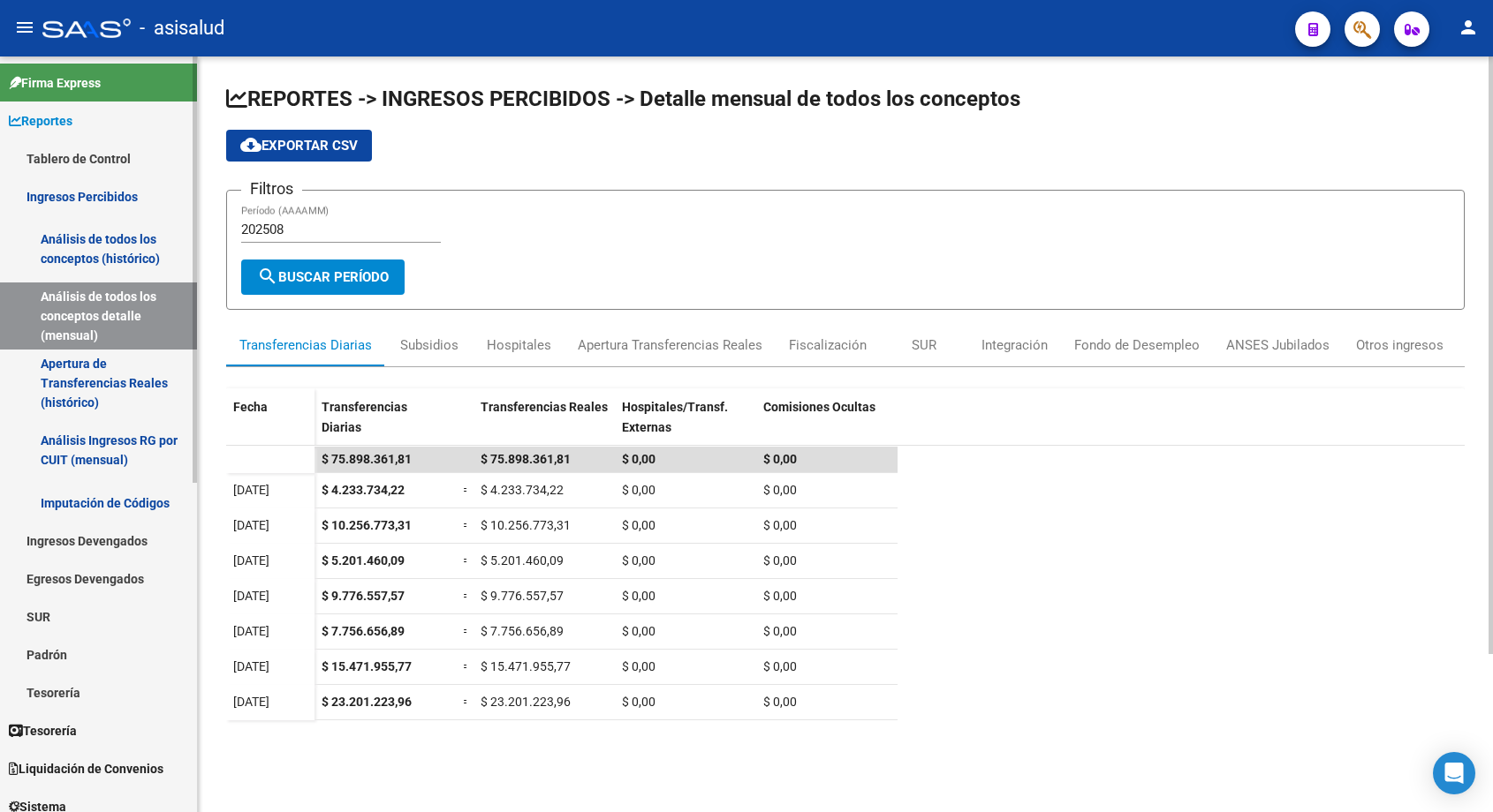 This screenshot has width=1493, height=812. What do you see at coordinates (55, 83) in the screenshot?
I see `span: Firma Express` at bounding box center [55, 83].